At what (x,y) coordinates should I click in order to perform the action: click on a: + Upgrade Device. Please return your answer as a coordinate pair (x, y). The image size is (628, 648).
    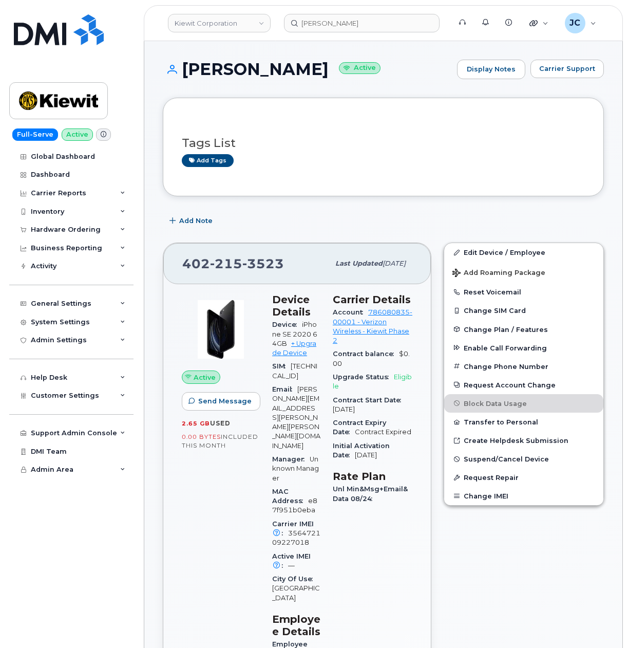
    Looking at the image, I should click on (294, 348).